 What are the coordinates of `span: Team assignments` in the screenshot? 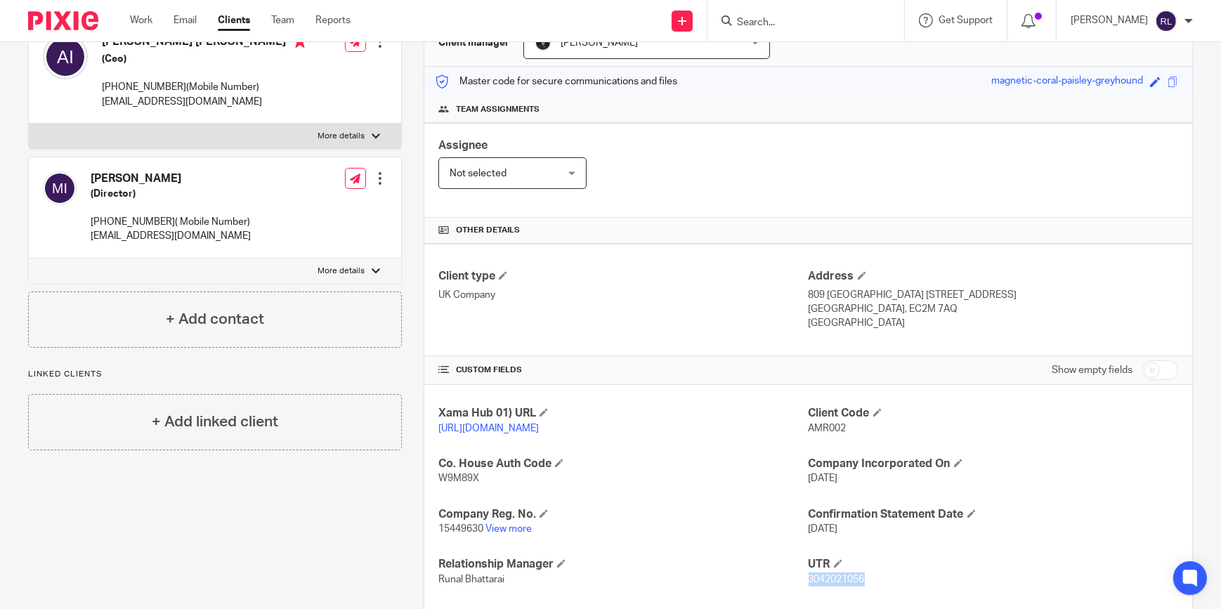 It's located at (498, 110).